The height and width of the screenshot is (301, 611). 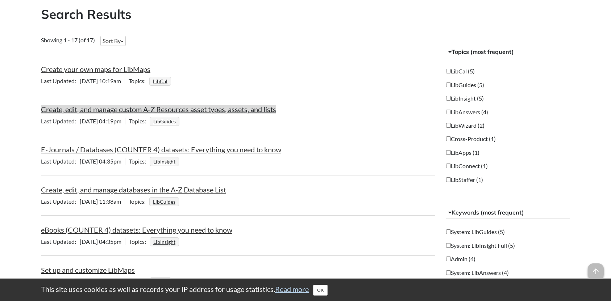 I want to click on input: Admin (4), so click(x=448, y=259).